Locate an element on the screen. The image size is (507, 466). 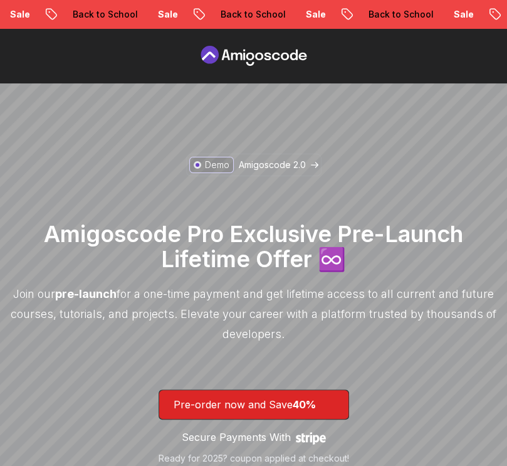
h1: Amigoscode Pro Exclusive Pre-Launch Lifetime Offer ♾️ is located at coordinates (253, 247).